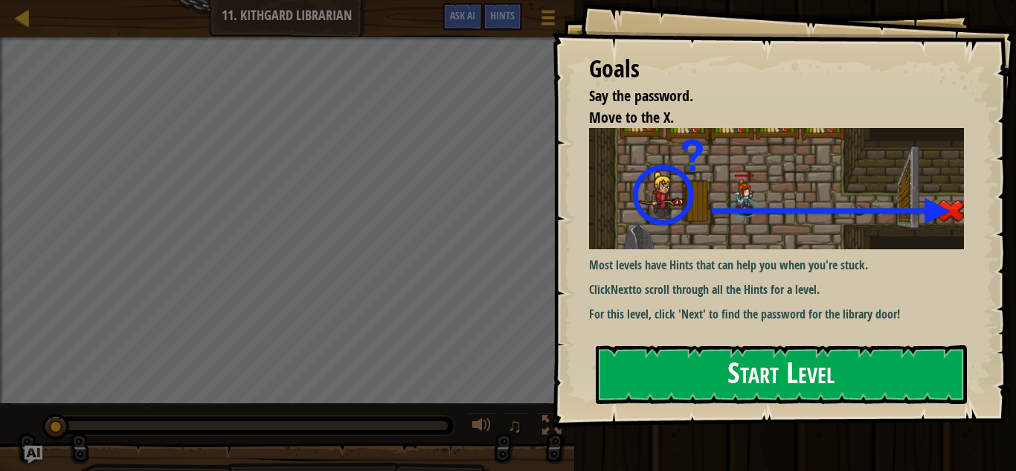  Describe the element at coordinates (641, 95) in the screenshot. I see `span: Say the password.` at that location.